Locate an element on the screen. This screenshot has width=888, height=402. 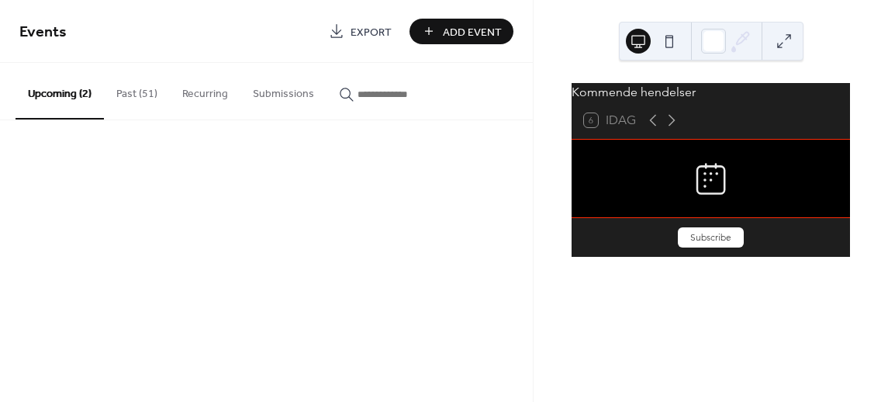
div: Kommende hendelser is located at coordinates (710, 92).